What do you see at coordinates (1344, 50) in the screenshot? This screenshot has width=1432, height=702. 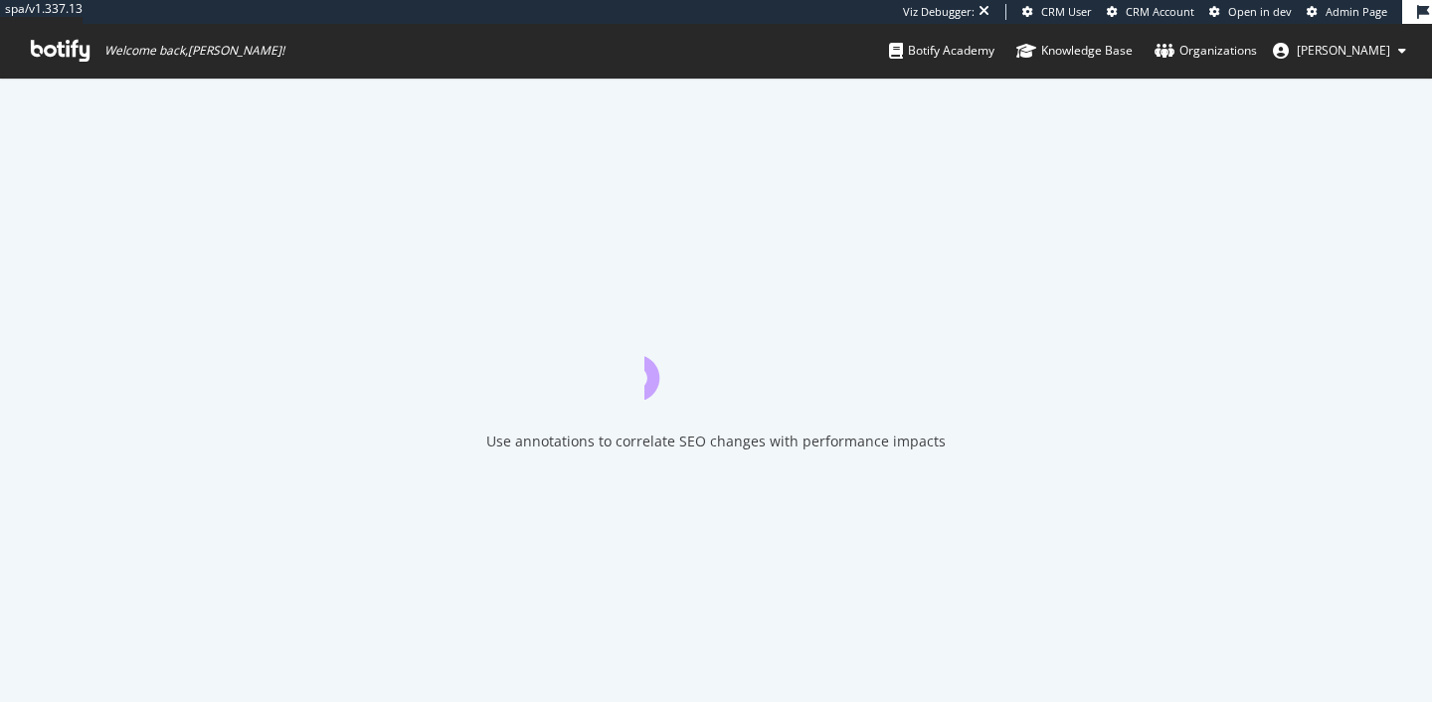 I see `span: nathan` at bounding box center [1344, 50].